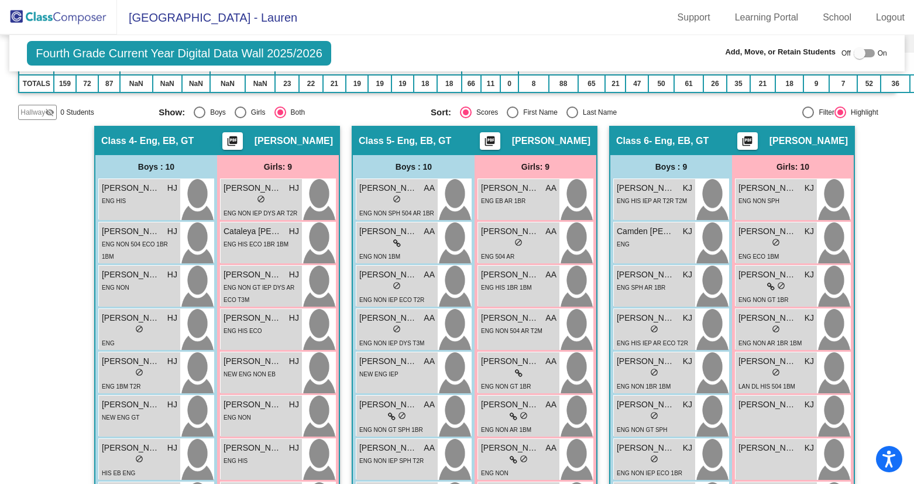  What do you see at coordinates (836, 18) in the screenshot?
I see `a: School` at bounding box center [836, 18].